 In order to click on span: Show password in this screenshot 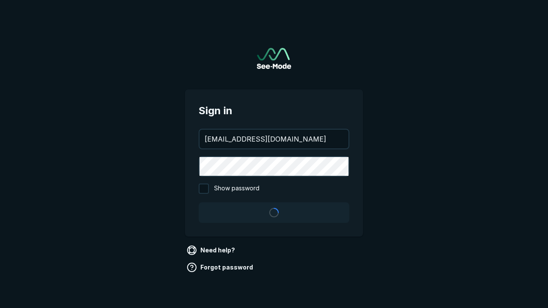, I will do `click(237, 189)`.